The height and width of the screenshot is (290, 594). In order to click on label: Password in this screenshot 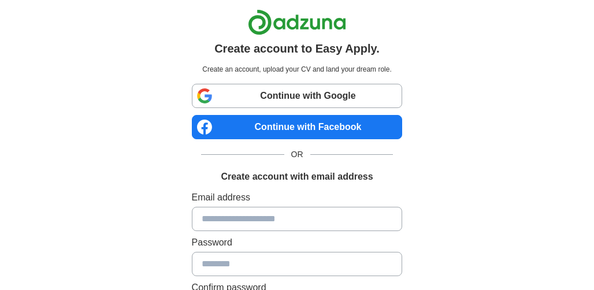, I will do `click(297, 243)`.